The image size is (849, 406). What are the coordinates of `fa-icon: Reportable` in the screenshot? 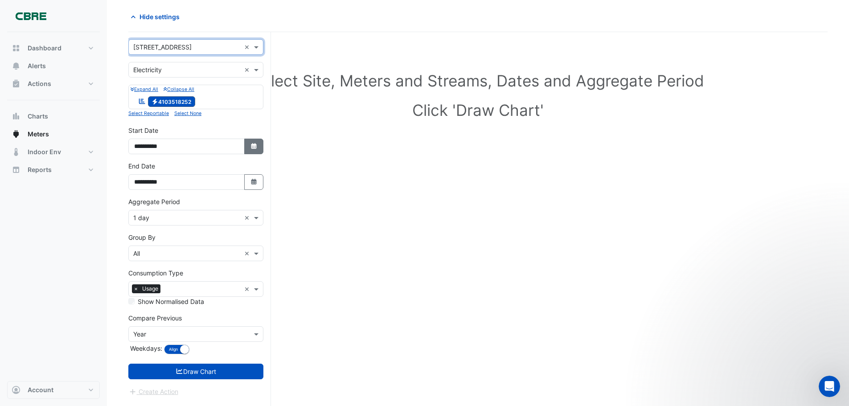 It's located at (142, 101).